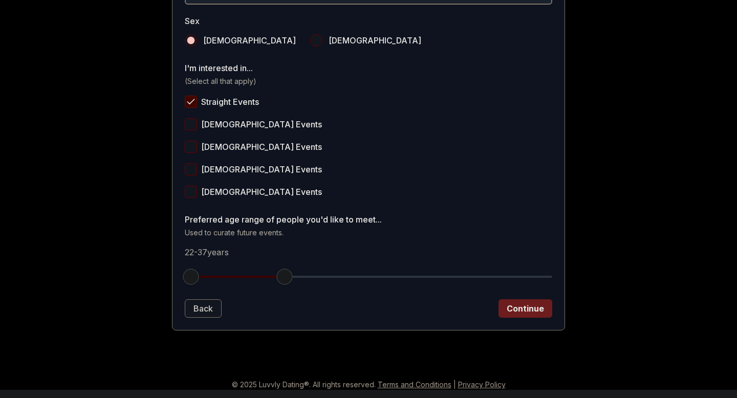 The width and height of the screenshot is (737, 398). I want to click on a: Terms and Conditions, so click(414, 384).